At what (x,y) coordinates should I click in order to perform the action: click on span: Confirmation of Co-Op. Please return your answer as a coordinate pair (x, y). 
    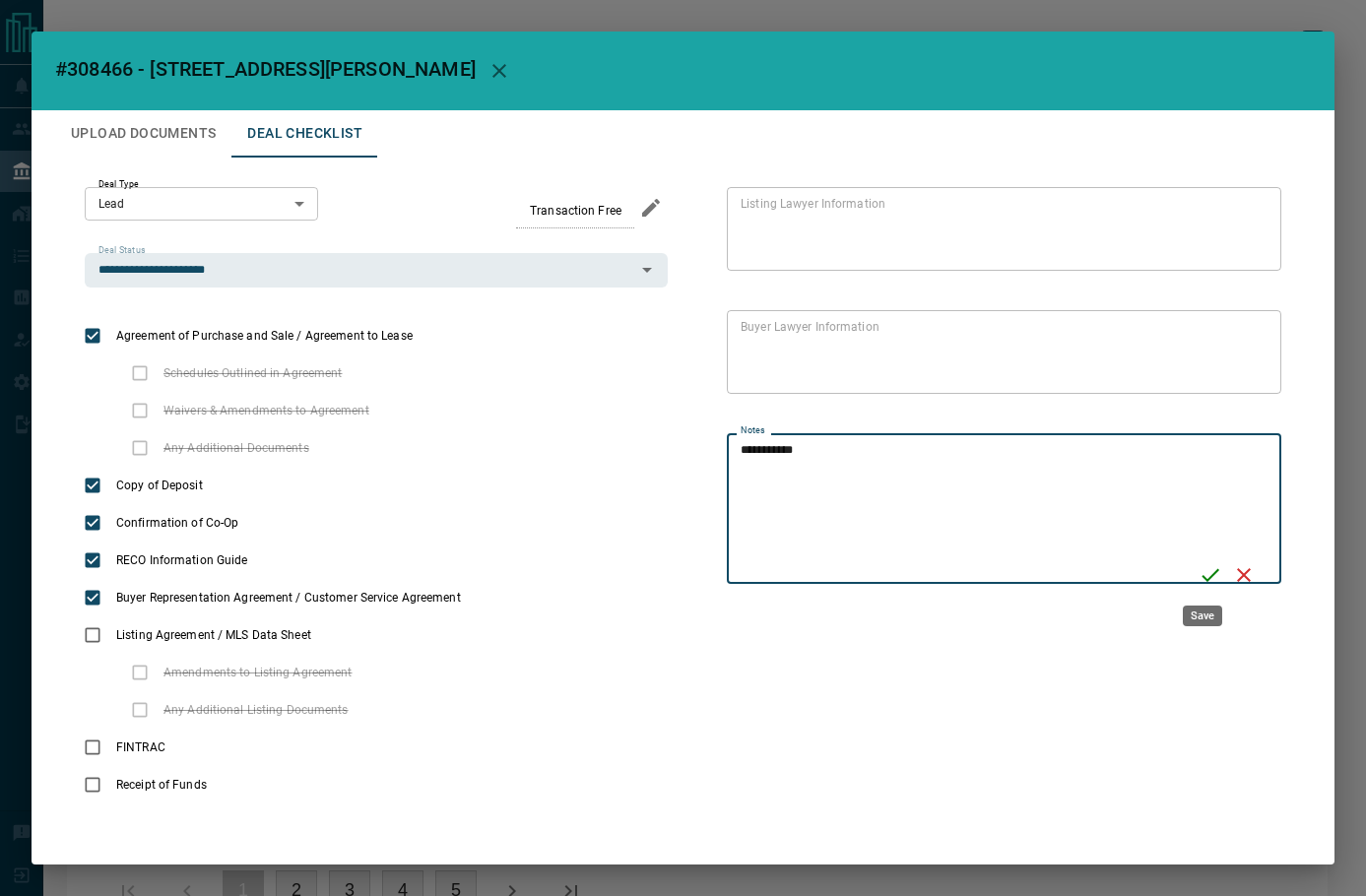
    Looking at the image, I should click on (178, 523).